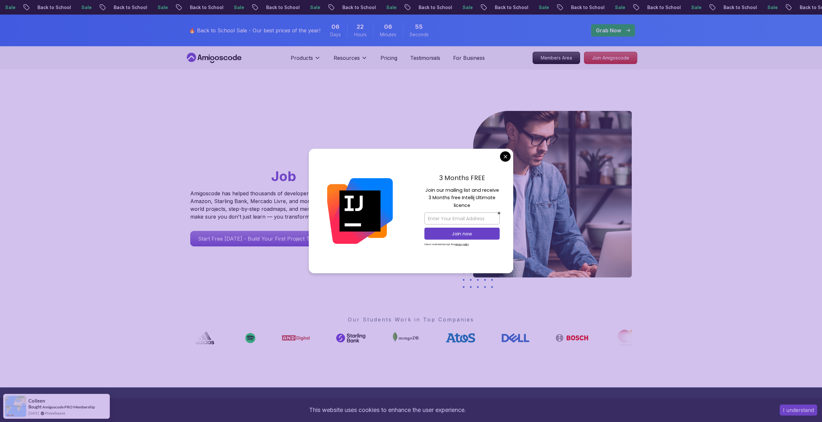  Describe the element at coordinates (388, 27) in the screenshot. I see `span: 6 Minutes` at that location.